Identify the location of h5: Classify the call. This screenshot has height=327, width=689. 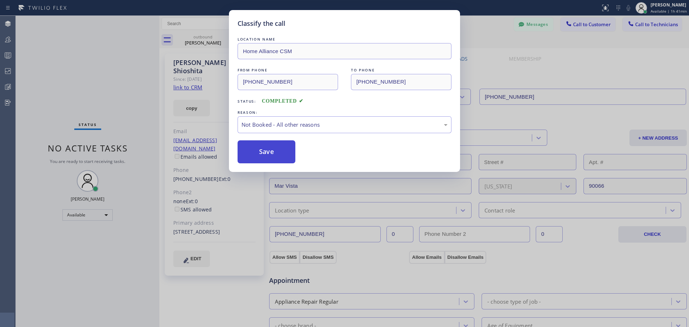
(261, 23).